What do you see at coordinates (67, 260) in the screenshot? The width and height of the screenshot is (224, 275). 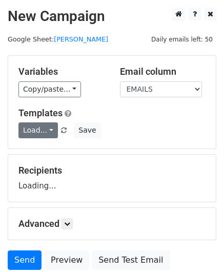 I see `a: Preview` at bounding box center [67, 260].